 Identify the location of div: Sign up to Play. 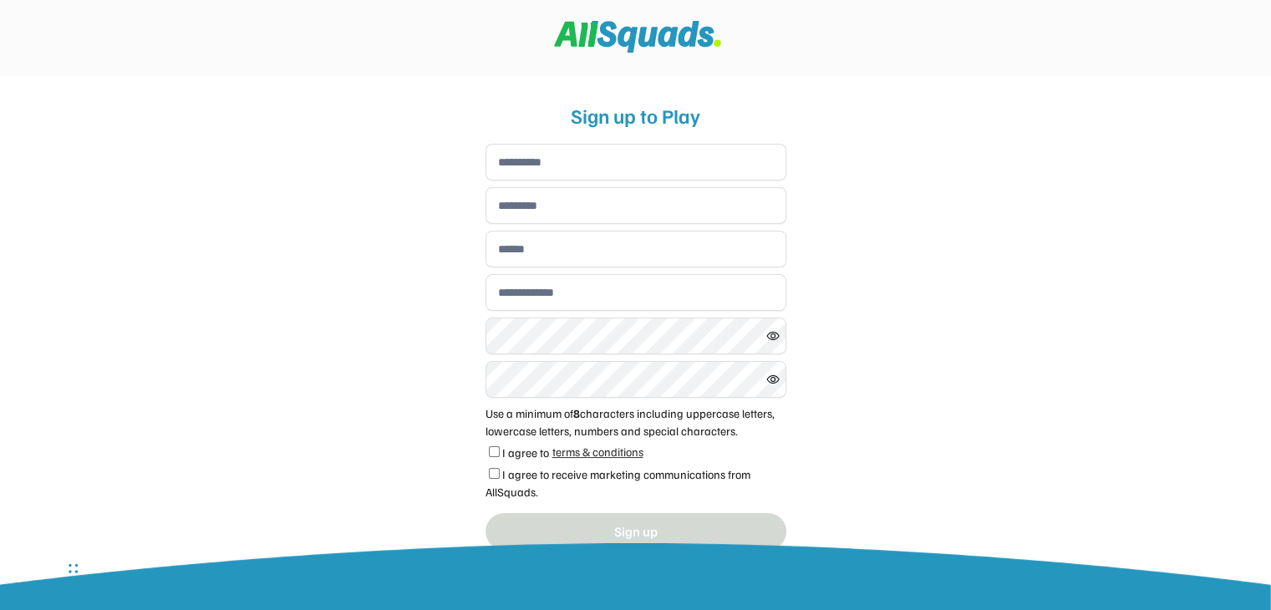
(636, 115).